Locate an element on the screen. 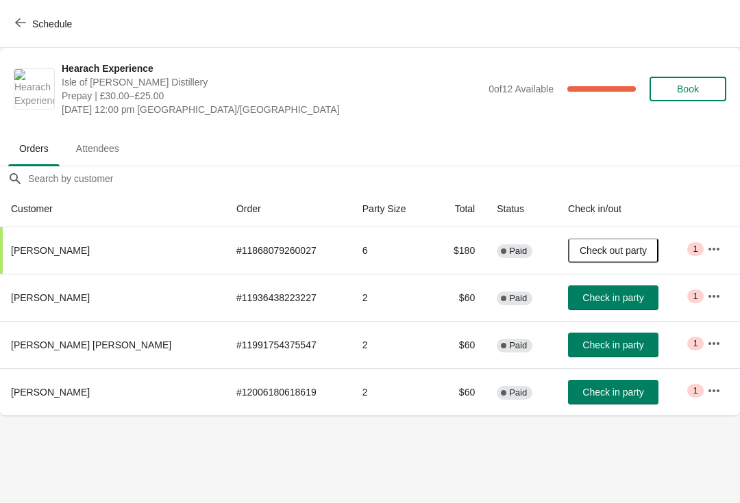 This screenshot has width=740, height=503. td: # 12006180618619 is located at coordinates (288, 392).